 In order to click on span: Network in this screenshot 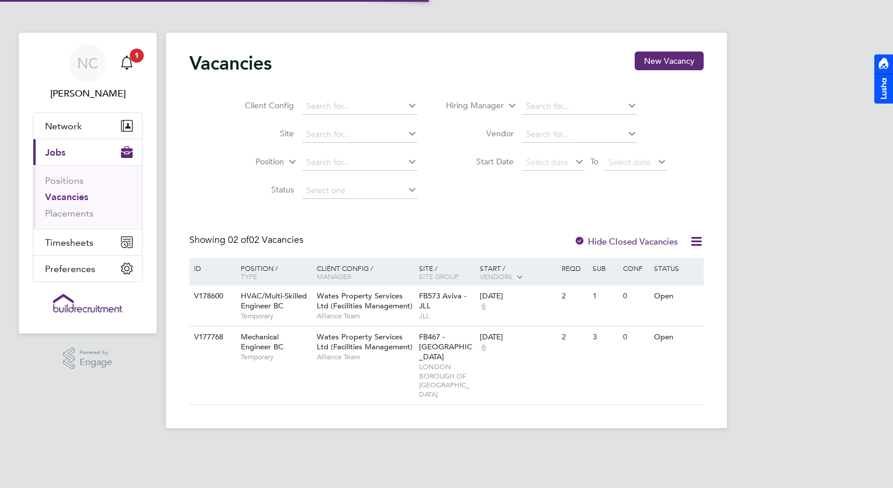, I will do `click(63, 126)`.